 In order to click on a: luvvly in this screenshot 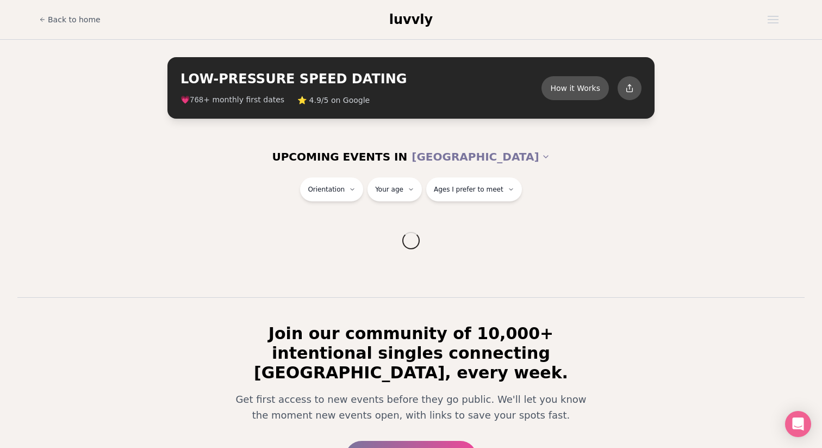, I will do `click(411, 20)`.